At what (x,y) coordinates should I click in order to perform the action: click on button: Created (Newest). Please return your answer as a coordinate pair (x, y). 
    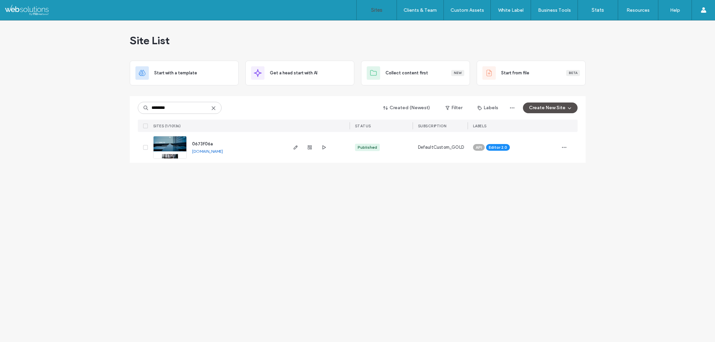
    Looking at the image, I should click on (406, 108).